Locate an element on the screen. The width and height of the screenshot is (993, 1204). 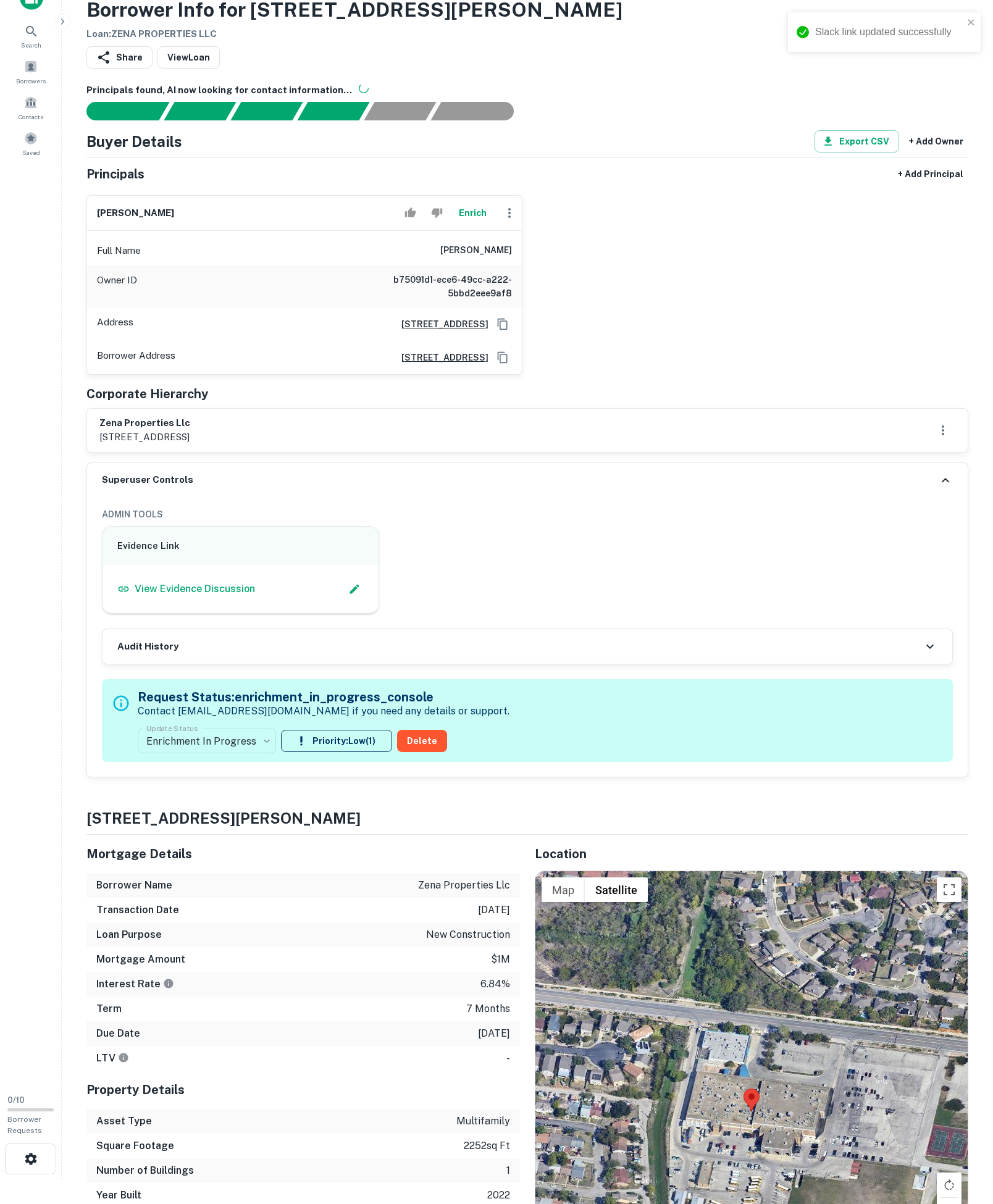
a: View Evidence Discussion is located at coordinates (186, 589).